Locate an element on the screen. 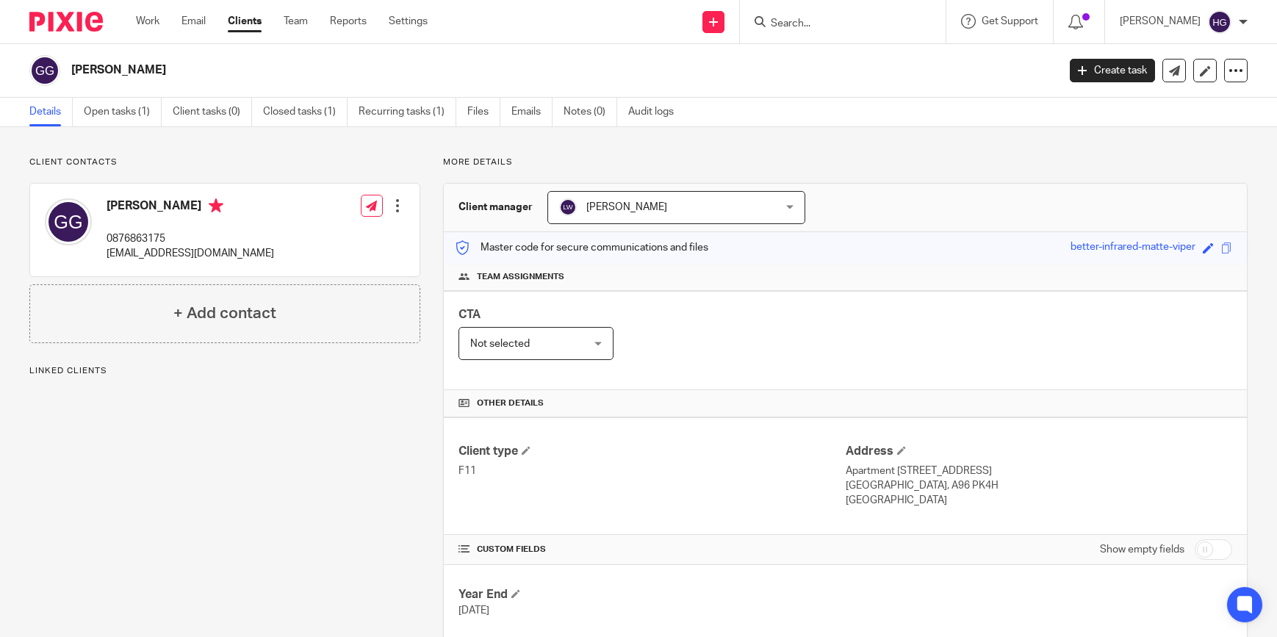 The image size is (1277, 637). a: Work is located at coordinates (148, 21).